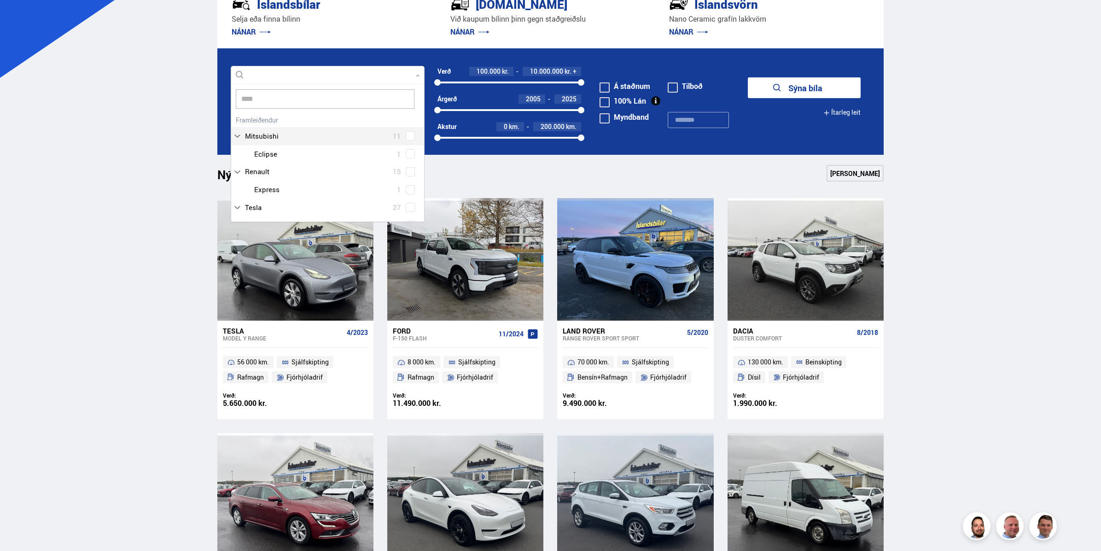  I want to click on span: Beinskipting, so click(823, 362).